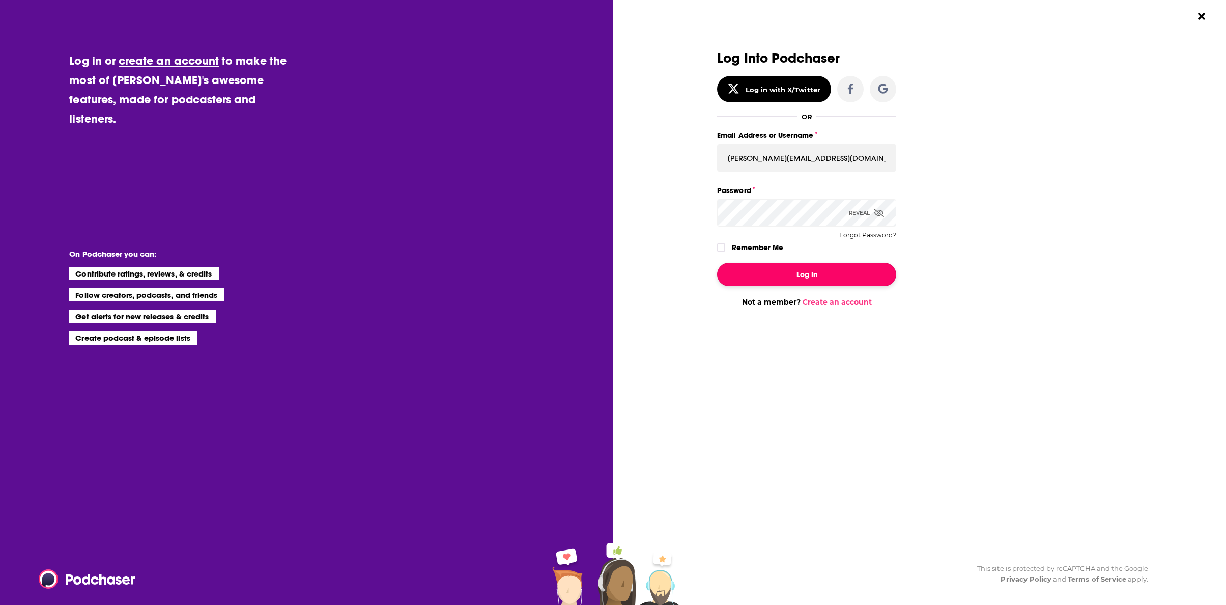 The height and width of the screenshot is (605, 1226). I want to click on label: Password, so click(807, 190).